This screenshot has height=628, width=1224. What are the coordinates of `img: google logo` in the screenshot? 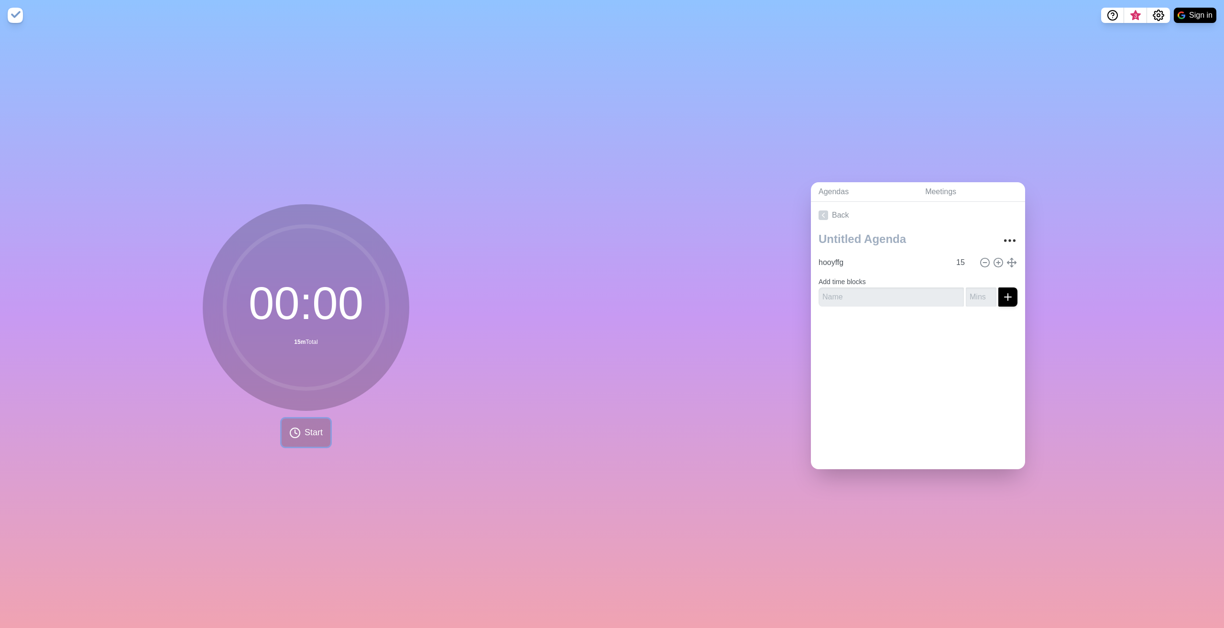 It's located at (1181, 15).